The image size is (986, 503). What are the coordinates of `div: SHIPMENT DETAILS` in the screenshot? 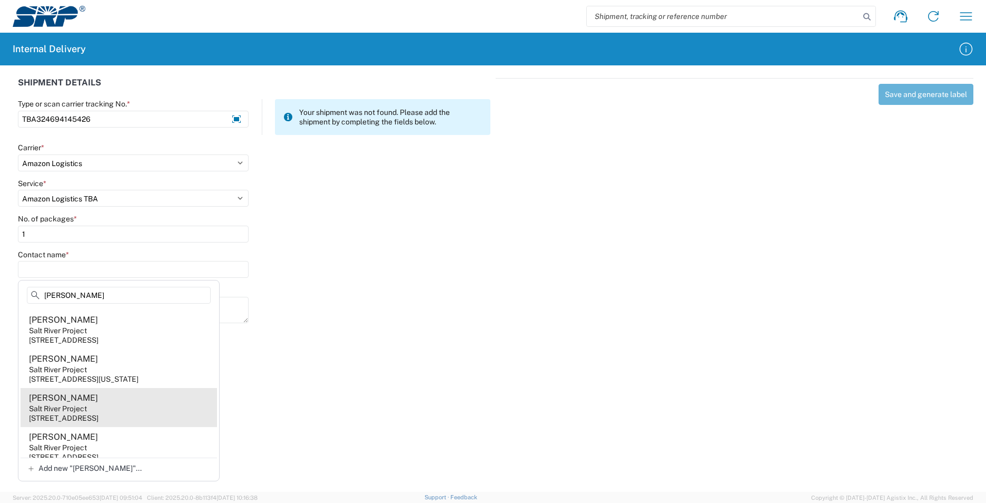 It's located at (254, 88).